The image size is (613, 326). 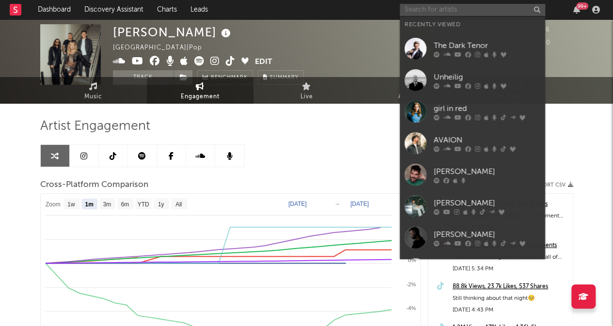 What do you see at coordinates (412, 260) in the screenshot?
I see `text: 0%` at bounding box center [412, 260].